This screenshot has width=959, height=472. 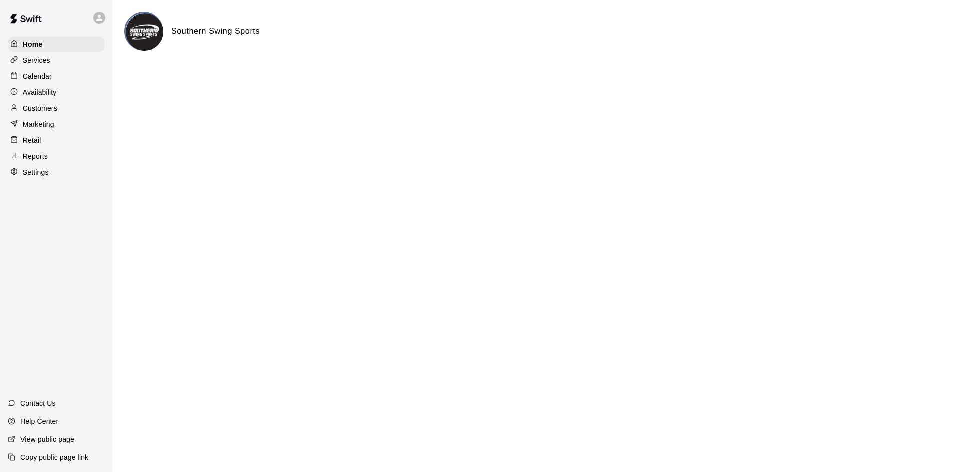 What do you see at coordinates (40, 92) in the screenshot?
I see `p: Availability` at bounding box center [40, 92].